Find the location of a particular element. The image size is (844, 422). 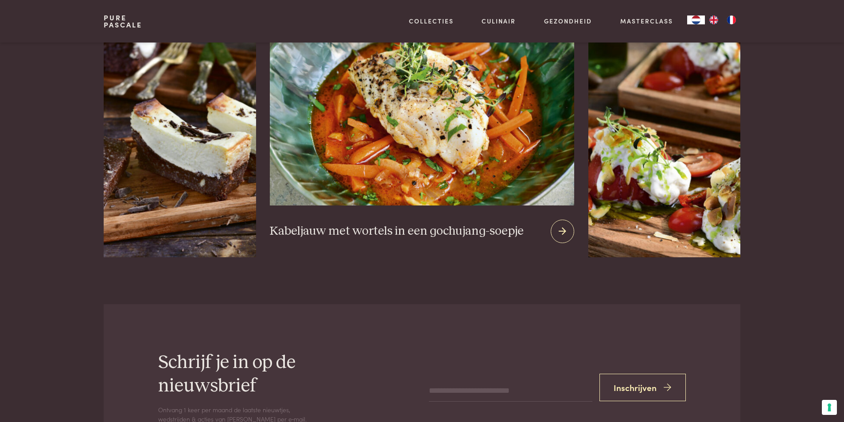

aside: Language selected: Nederlands is located at coordinates (714, 20).